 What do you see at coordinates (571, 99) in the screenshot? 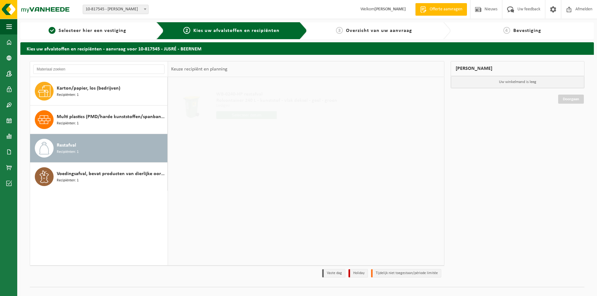
I see `a: Doorgaan` at bounding box center [571, 99].